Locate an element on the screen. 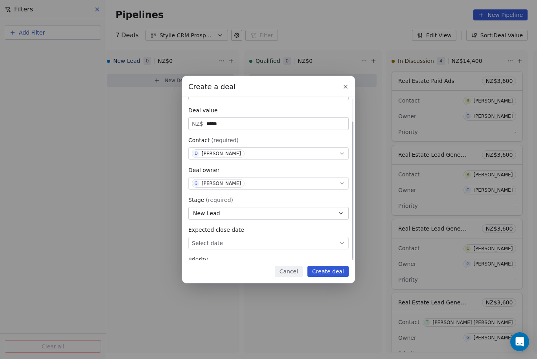 The width and height of the screenshot is (537, 359). span: NZ$ is located at coordinates (197, 124).